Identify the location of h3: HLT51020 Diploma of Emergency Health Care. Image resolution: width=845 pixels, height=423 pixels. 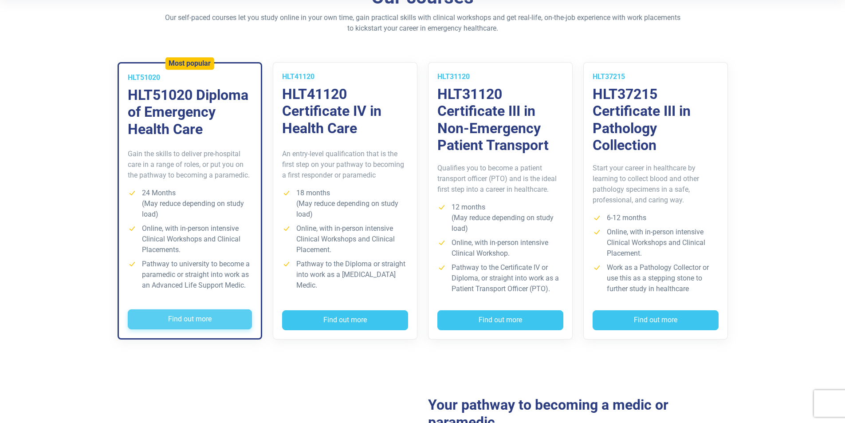
(190, 112).